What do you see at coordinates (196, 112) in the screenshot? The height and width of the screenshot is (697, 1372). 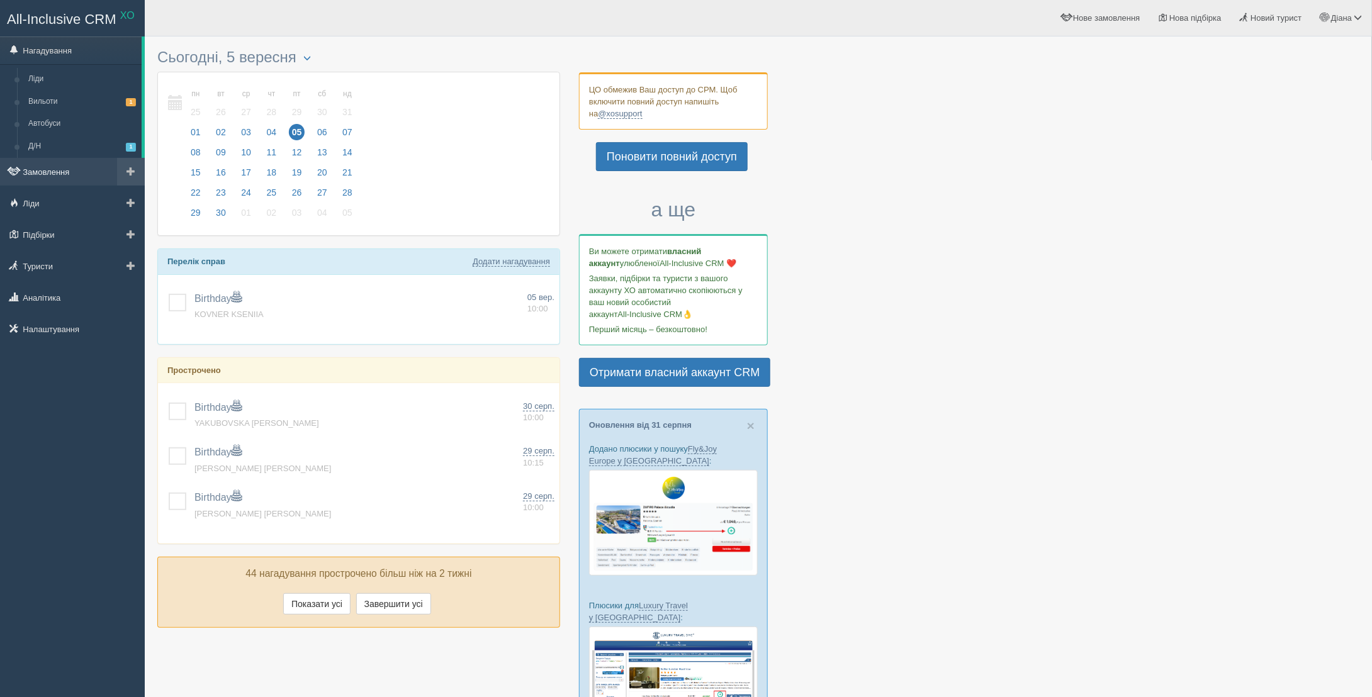 I see `span: 25` at bounding box center [196, 112].